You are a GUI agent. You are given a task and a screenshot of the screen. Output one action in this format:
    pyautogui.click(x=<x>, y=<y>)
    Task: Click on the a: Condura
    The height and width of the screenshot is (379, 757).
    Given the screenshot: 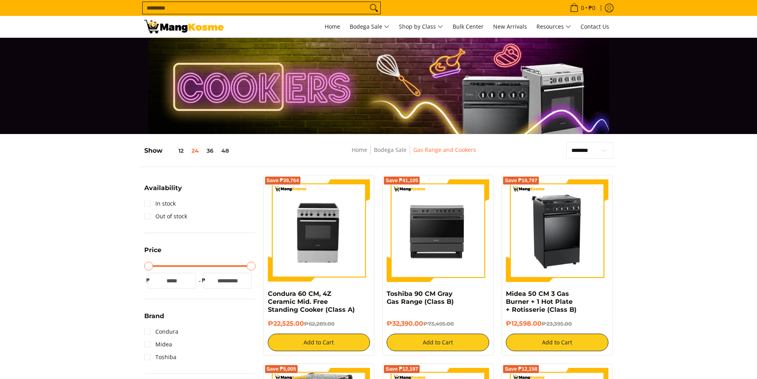 What is the action you would take?
    pyautogui.click(x=161, y=331)
    